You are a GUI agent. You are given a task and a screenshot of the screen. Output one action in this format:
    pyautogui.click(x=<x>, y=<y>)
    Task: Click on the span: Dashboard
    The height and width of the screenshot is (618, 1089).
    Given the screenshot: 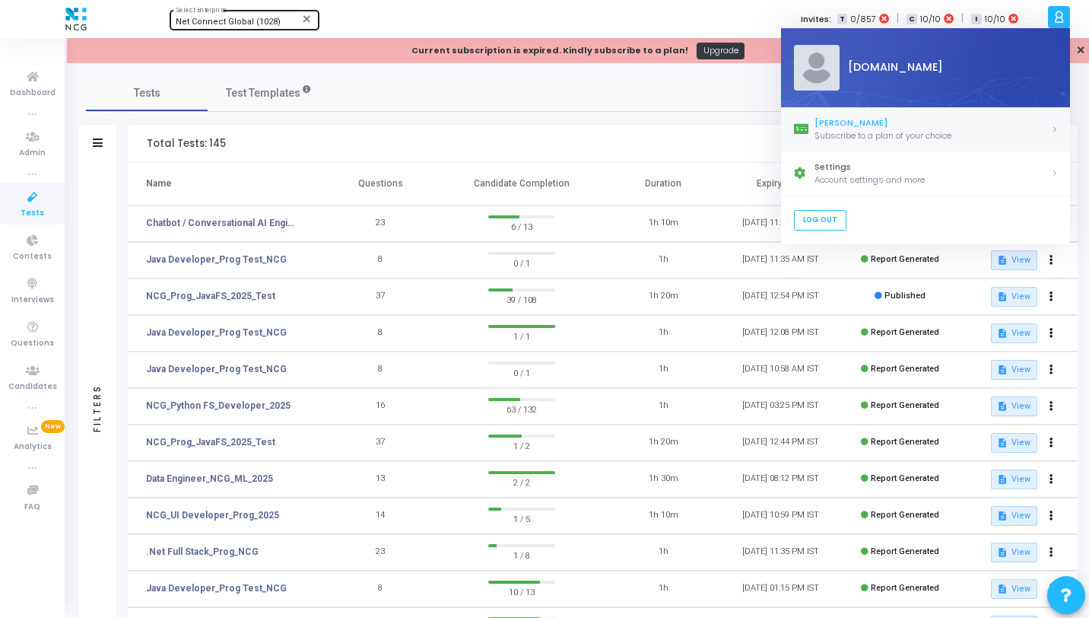 What is the action you would take?
    pyautogui.click(x=33, y=93)
    